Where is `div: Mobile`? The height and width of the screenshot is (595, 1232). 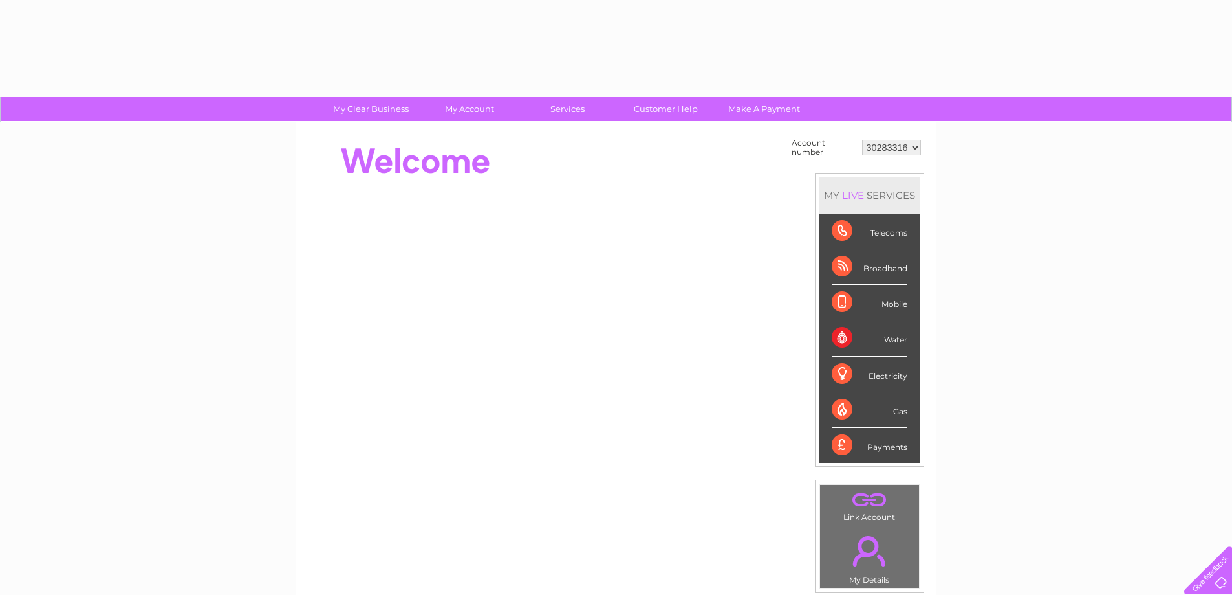
div: Mobile is located at coordinates (869, 302).